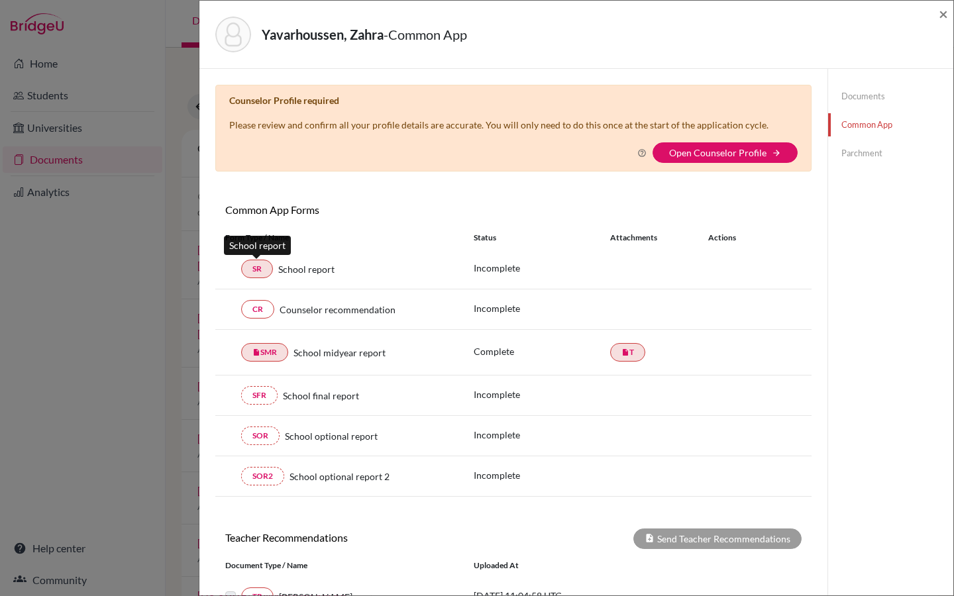 The image size is (954, 596). Describe the element at coordinates (725, 152) in the screenshot. I see `button: Open Counselor Profilearrow_forward` at that location.